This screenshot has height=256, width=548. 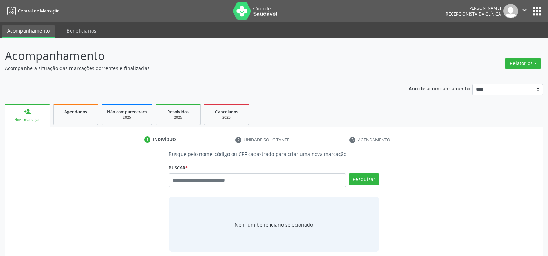 I want to click on span: Central de Marcação, so click(x=39, y=11).